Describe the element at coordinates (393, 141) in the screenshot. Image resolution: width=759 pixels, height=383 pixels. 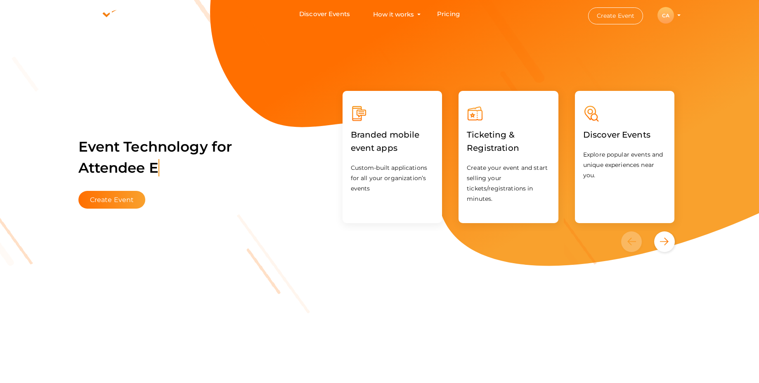
I see `label: Branded mobile event apps` at that location.